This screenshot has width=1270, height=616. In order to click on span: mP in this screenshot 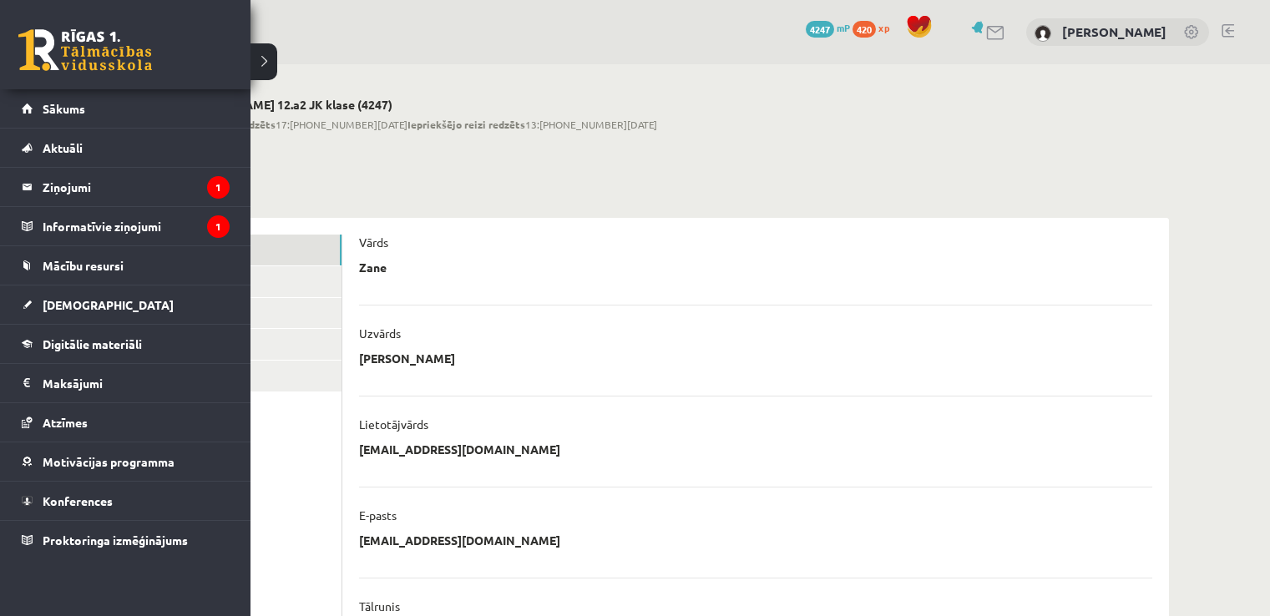, I will do `click(843, 28)`.